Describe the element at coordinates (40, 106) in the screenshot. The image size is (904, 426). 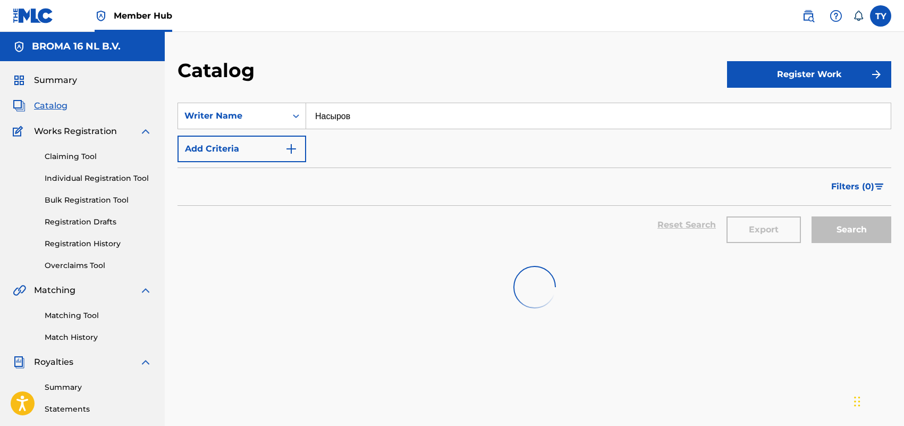
I see `a: CatalogCatalog` at that location.